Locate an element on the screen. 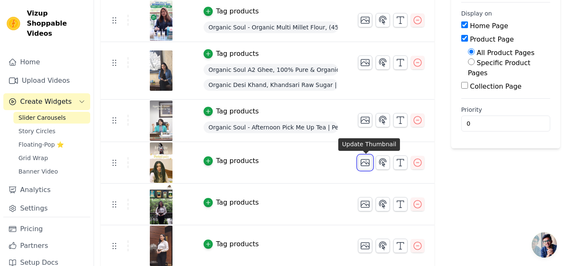  span: Floating-Pop ⭐ is located at coordinates (41, 144).